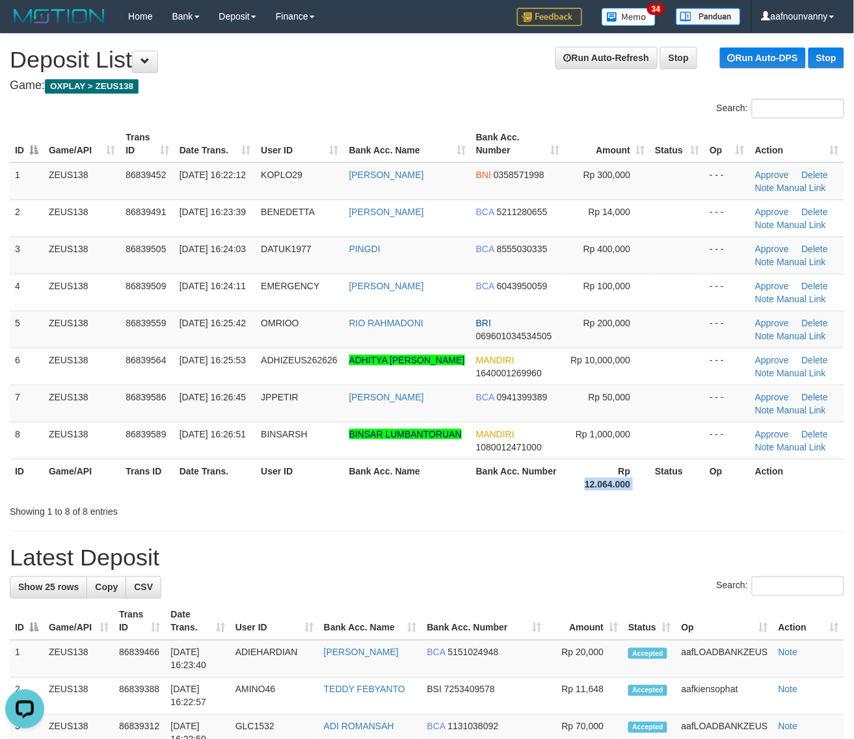 Image resolution: width=854 pixels, height=739 pixels. I want to click on div: Showing 1 to 8 of 8 entries, so click(177, 509).